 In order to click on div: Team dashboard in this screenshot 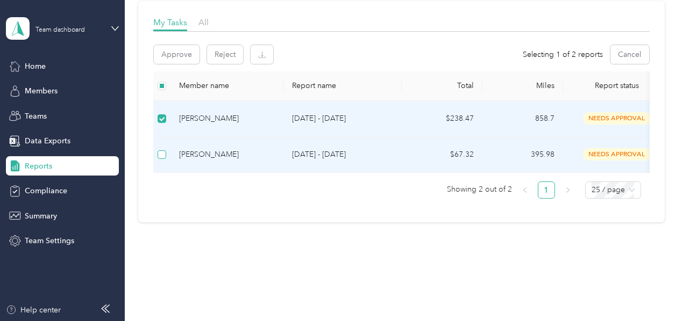, I will do `click(60, 30)`.